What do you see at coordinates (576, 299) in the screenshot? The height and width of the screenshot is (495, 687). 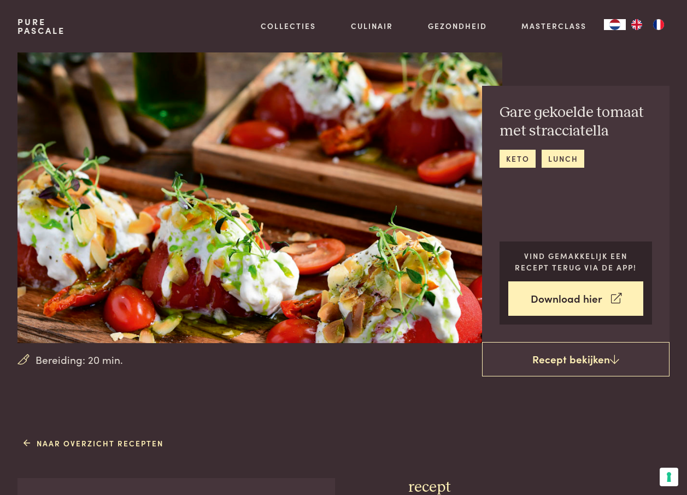 I see `a: Download hier` at bounding box center [576, 299].